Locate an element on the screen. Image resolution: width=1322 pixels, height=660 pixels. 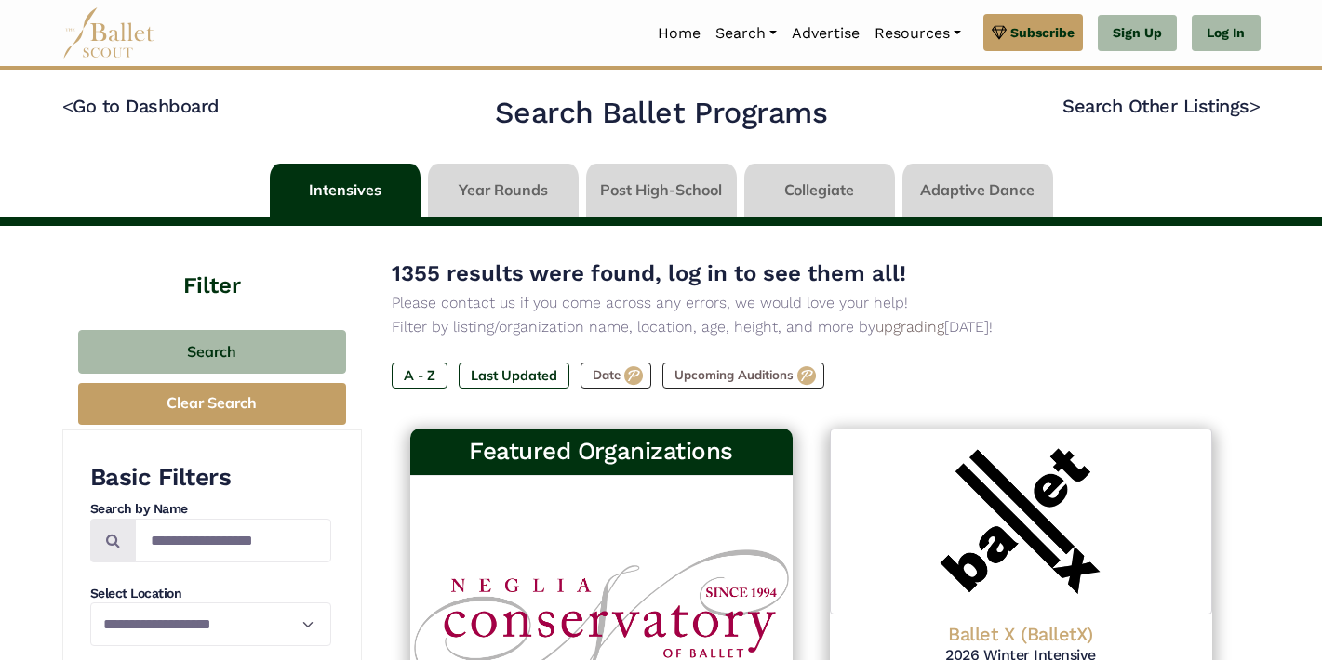
label: A - Z is located at coordinates (420, 376).